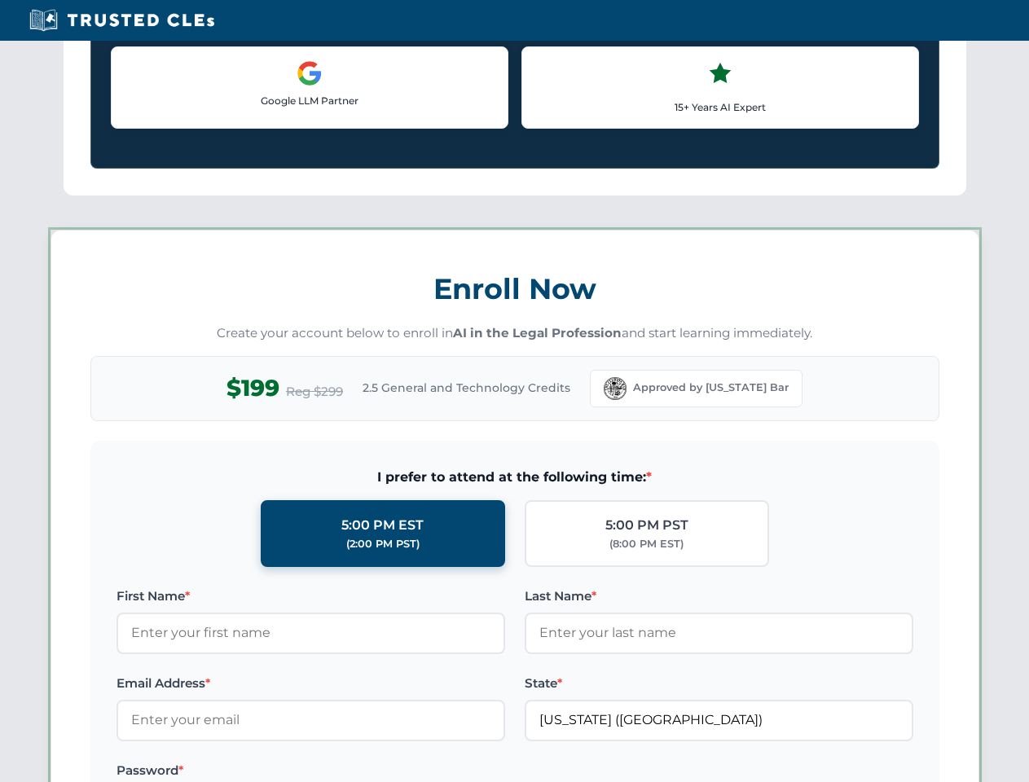 The image size is (1029, 782). What do you see at coordinates (646, 544) in the screenshot?
I see `div: (8:00 PM EST)` at bounding box center [646, 544].